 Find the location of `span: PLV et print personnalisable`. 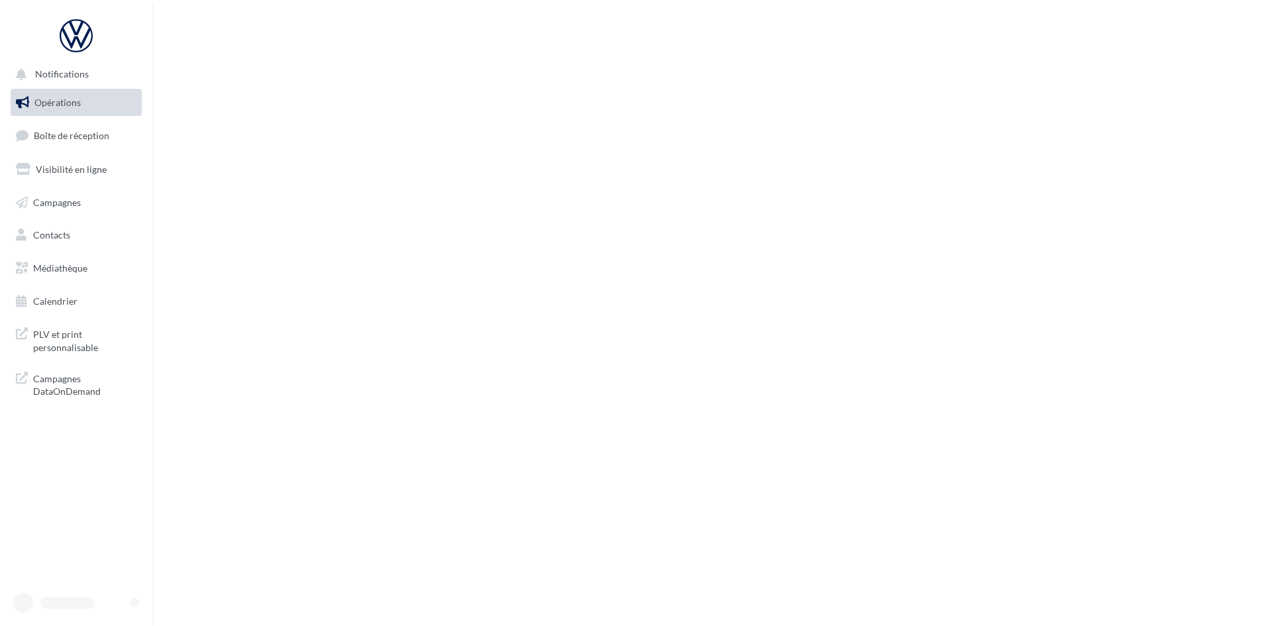

span: PLV et print personnalisable is located at coordinates (85, 339).